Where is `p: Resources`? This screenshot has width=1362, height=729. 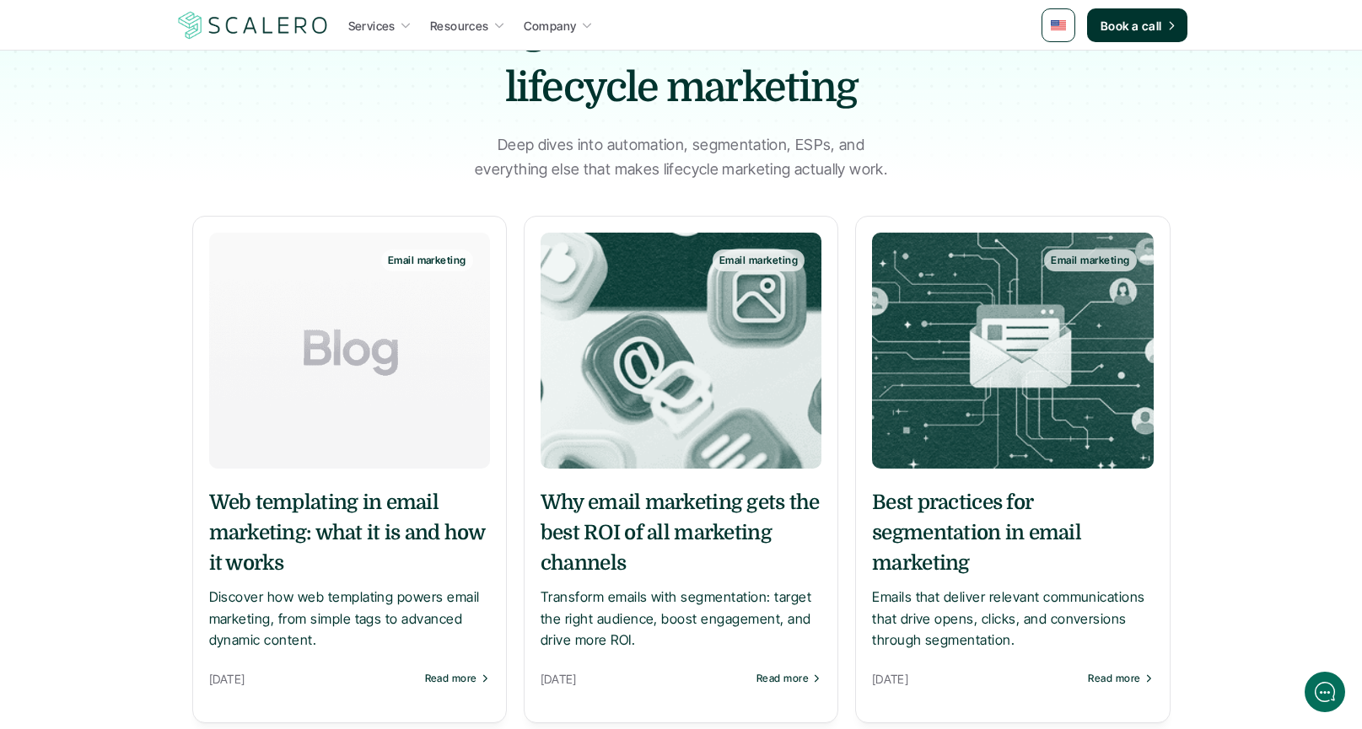 p: Resources is located at coordinates (459, 25).